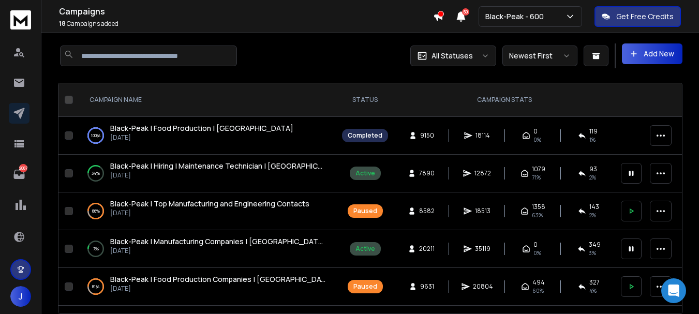 The width and height of the screenshot is (699, 314). I want to click on span: 18513, so click(483, 211).